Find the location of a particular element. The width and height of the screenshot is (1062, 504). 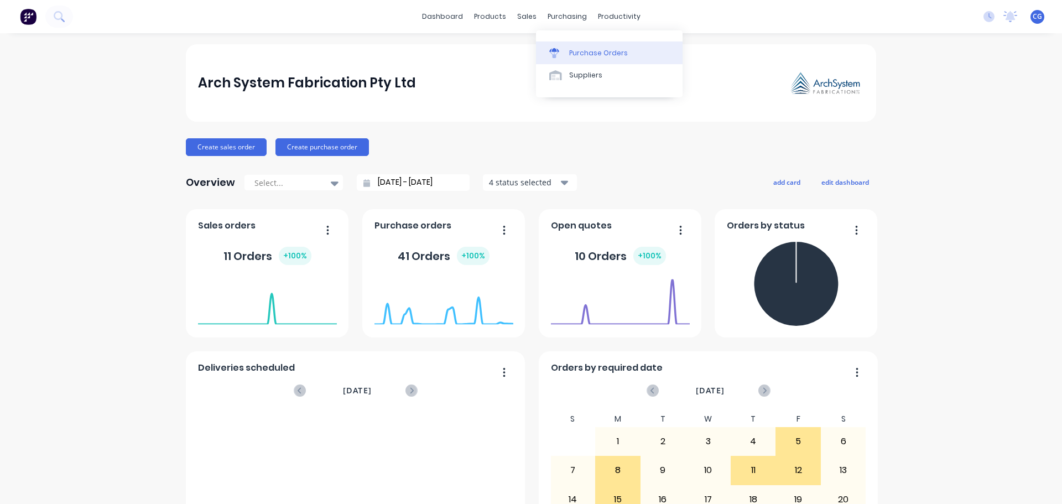

div: F is located at coordinates (798, 419).